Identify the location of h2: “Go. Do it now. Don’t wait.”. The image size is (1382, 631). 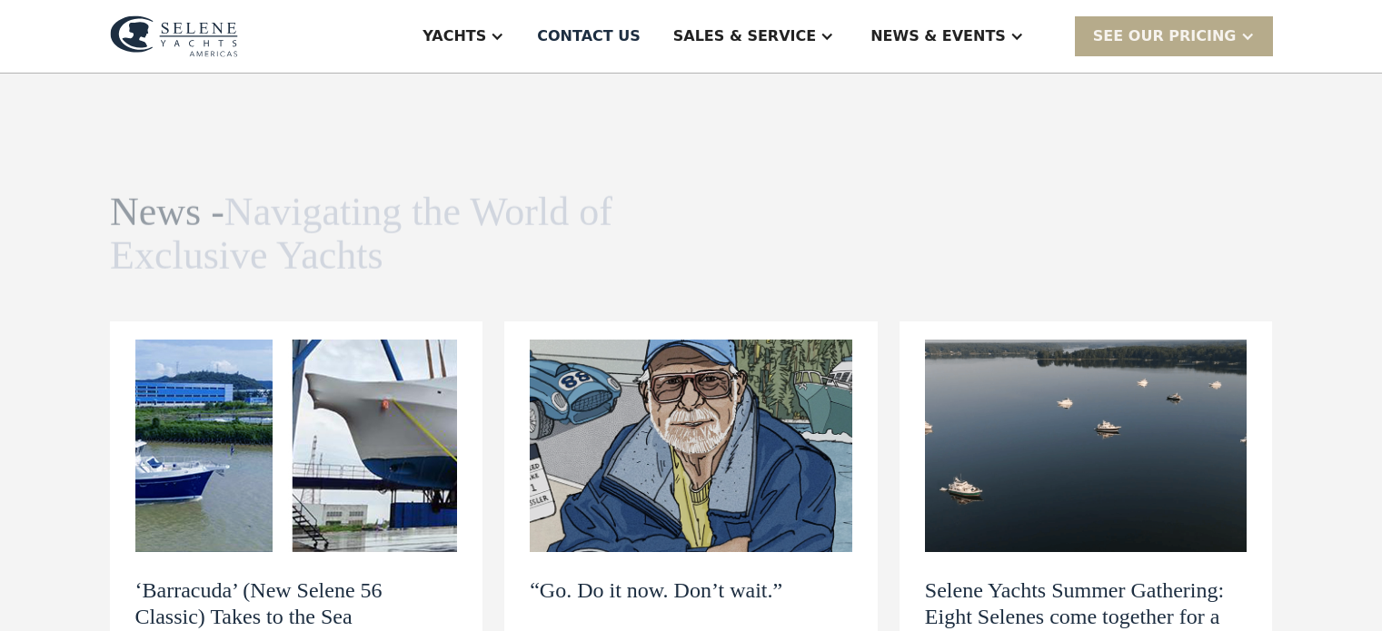
(656, 591).